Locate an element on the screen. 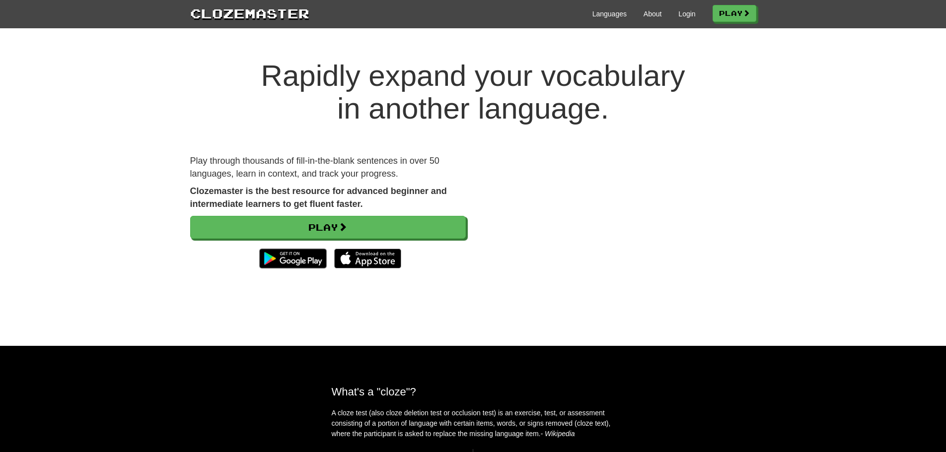  img: Download_on_the_App_Store_Badge_US-UK_135x40-25178aeef6eb6b83b96f5f2d004eda3bffbb37122de64afbaef7... is located at coordinates (367, 259).